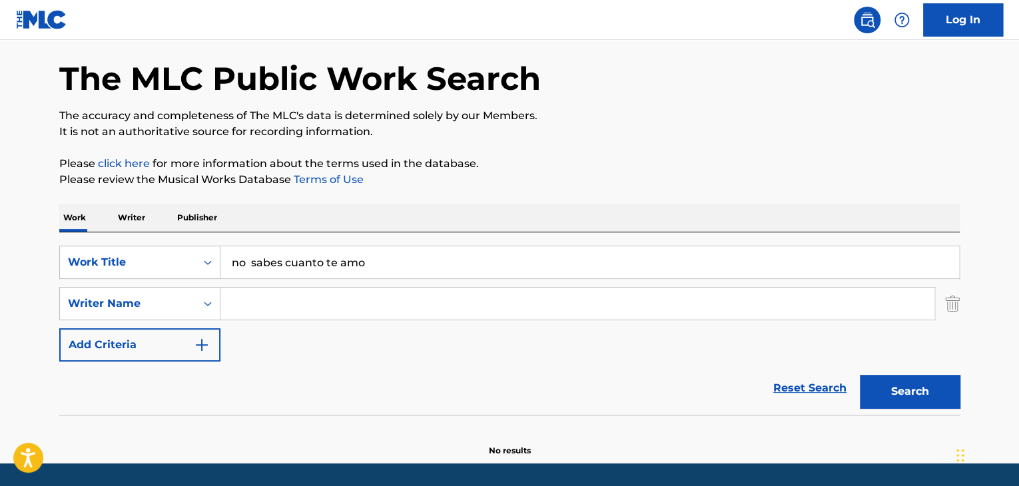 This screenshot has width=1019, height=486. What do you see at coordinates (202, 345) in the screenshot?
I see `img: 9d2ae6d4665cec9f34b9.svg` at bounding box center [202, 345].